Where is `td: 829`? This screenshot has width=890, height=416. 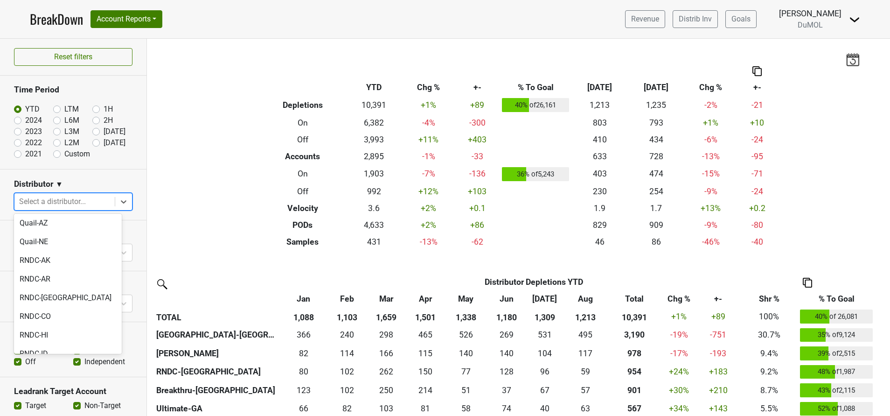
td: 829 is located at coordinates (599, 225).